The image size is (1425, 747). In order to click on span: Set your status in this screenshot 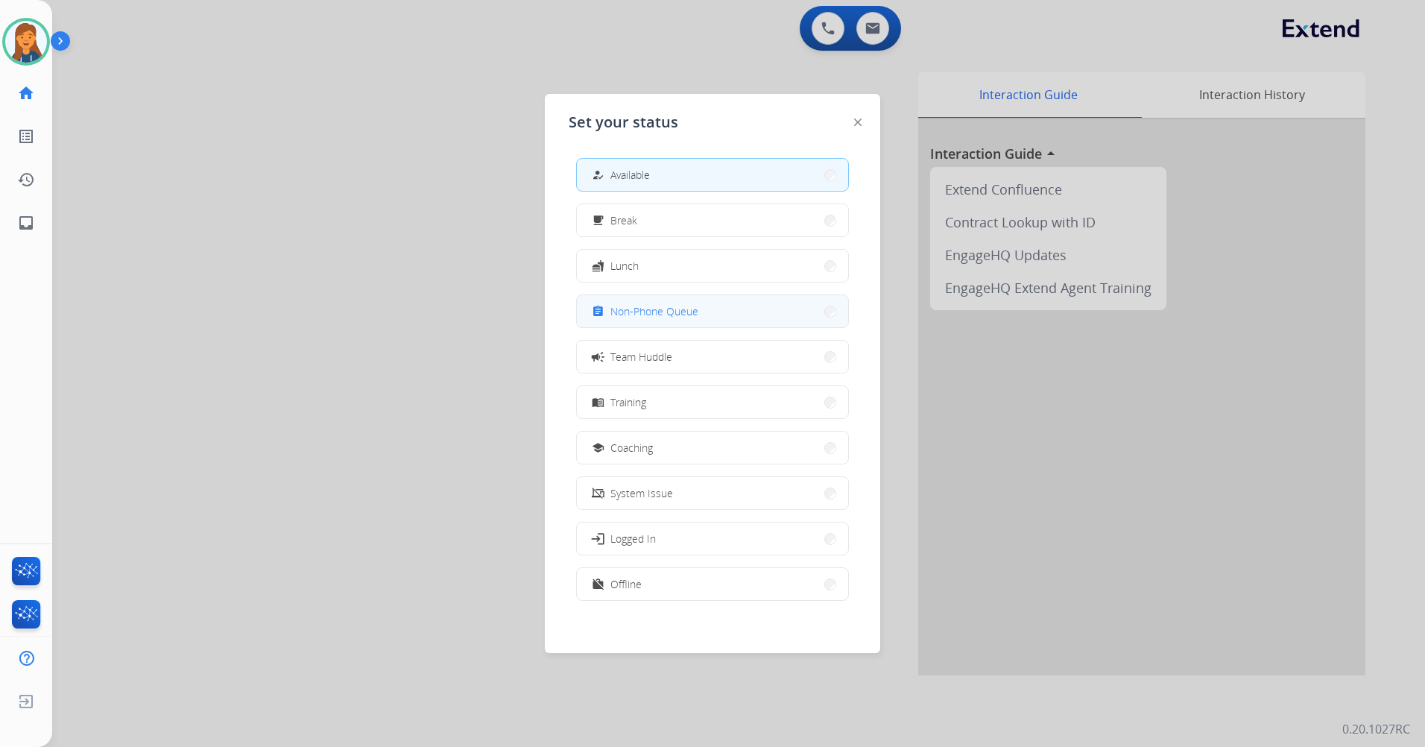, I will do `click(623, 122)`.